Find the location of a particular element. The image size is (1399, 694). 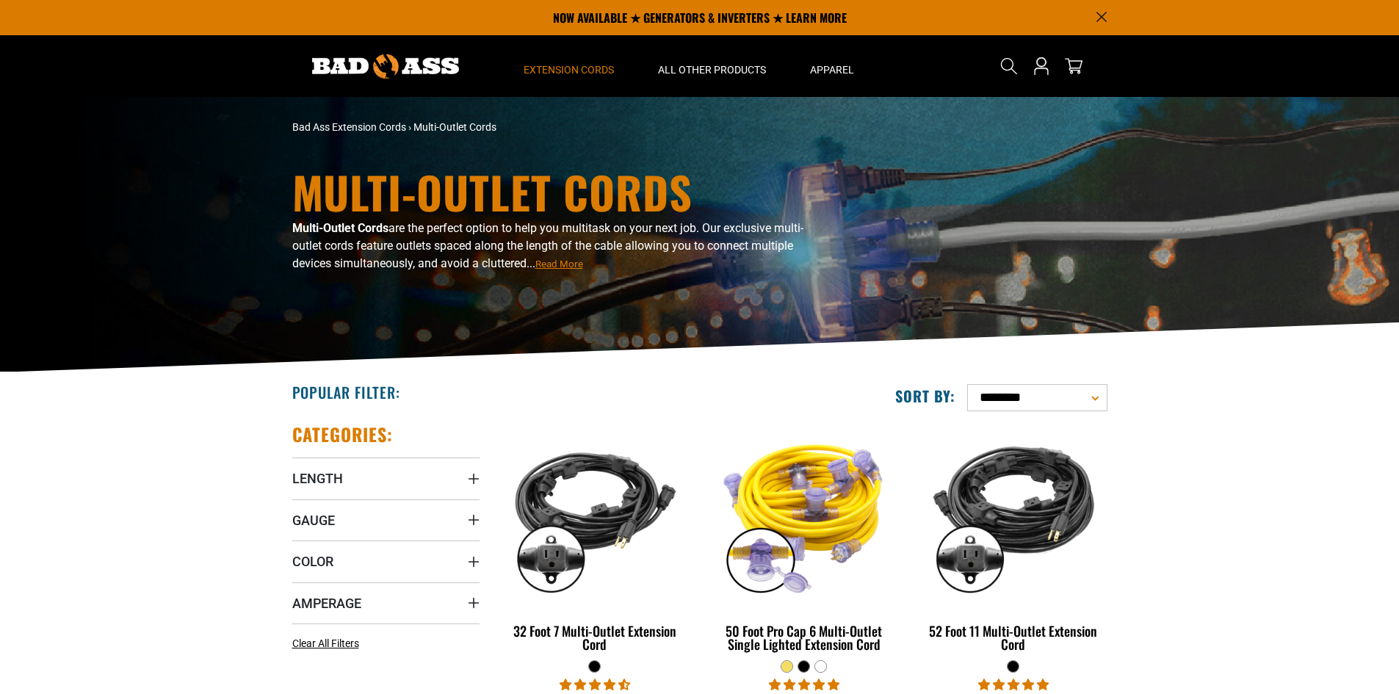

summary: Gauge is located at coordinates (385, 520).